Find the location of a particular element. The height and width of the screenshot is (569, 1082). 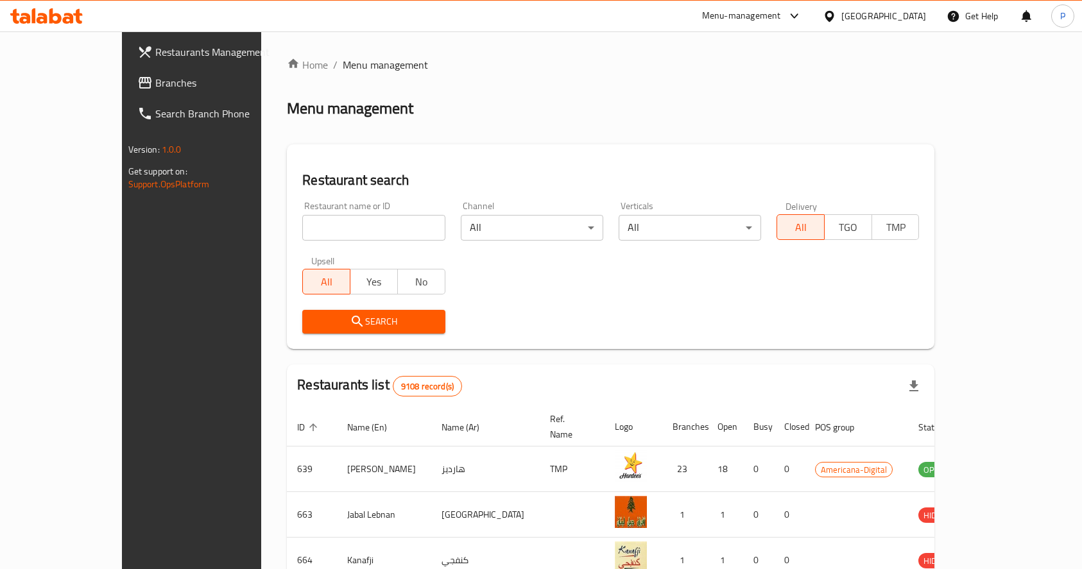

button: Search is located at coordinates (374, 322).